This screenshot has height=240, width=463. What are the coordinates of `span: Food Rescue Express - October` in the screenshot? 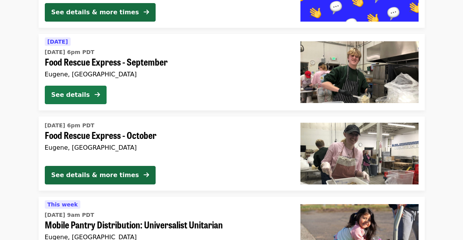 It's located at (166, 135).